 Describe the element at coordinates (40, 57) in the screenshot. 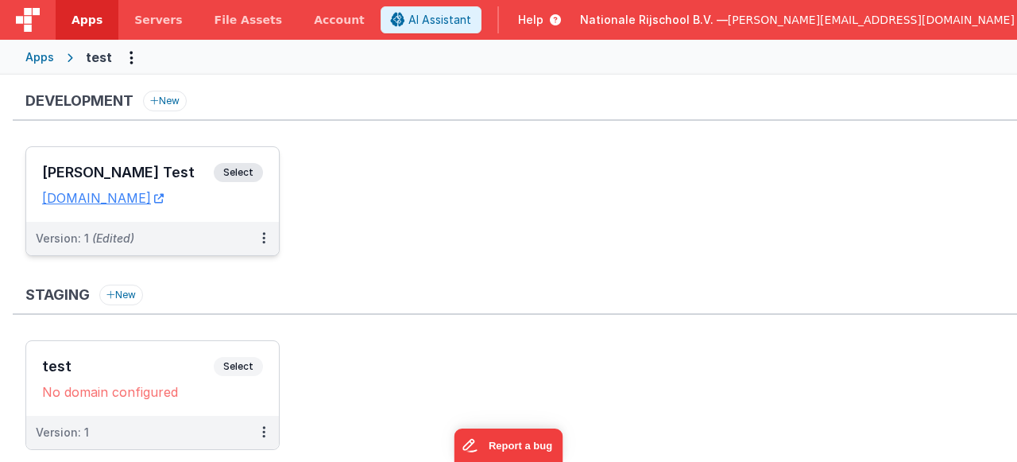

I see `div: Apps` at that location.